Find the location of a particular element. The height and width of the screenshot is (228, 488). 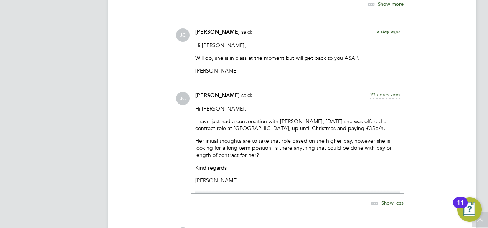

button: Open Resource Center, 11 new notifications is located at coordinates (469, 209).